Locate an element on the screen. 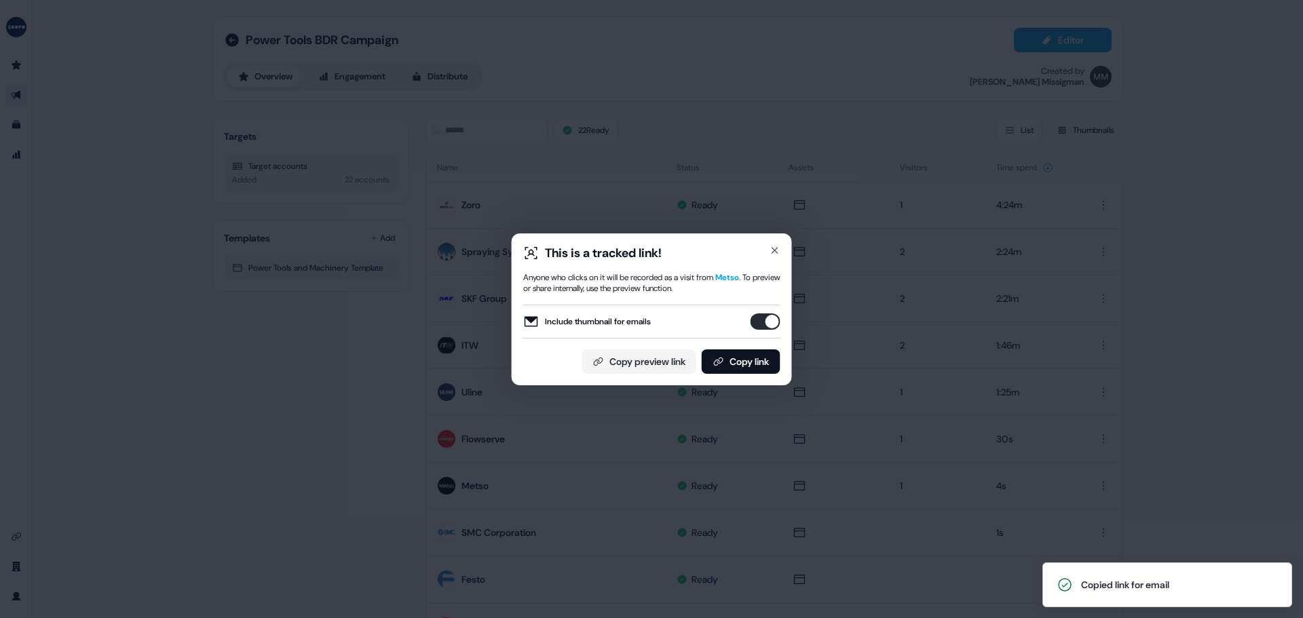  label: Include thumbnail for emails is located at coordinates (587, 322).